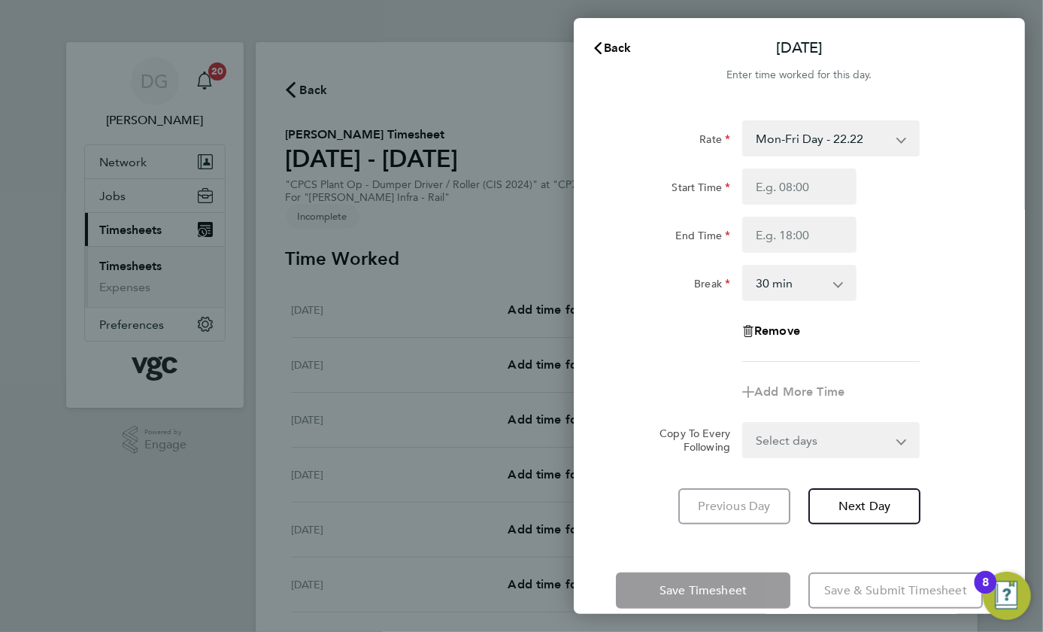 This screenshot has height=632, width=1043. I want to click on span: Remove, so click(777, 330).